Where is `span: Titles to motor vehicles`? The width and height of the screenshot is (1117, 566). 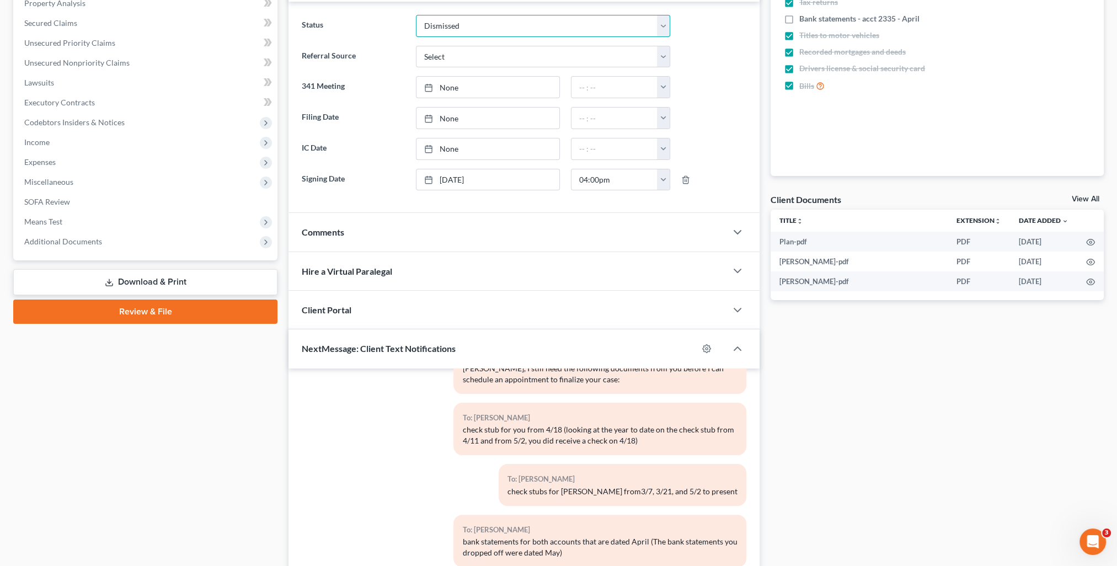 span: Titles to motor vehicles is located at coordinates (839, 35).